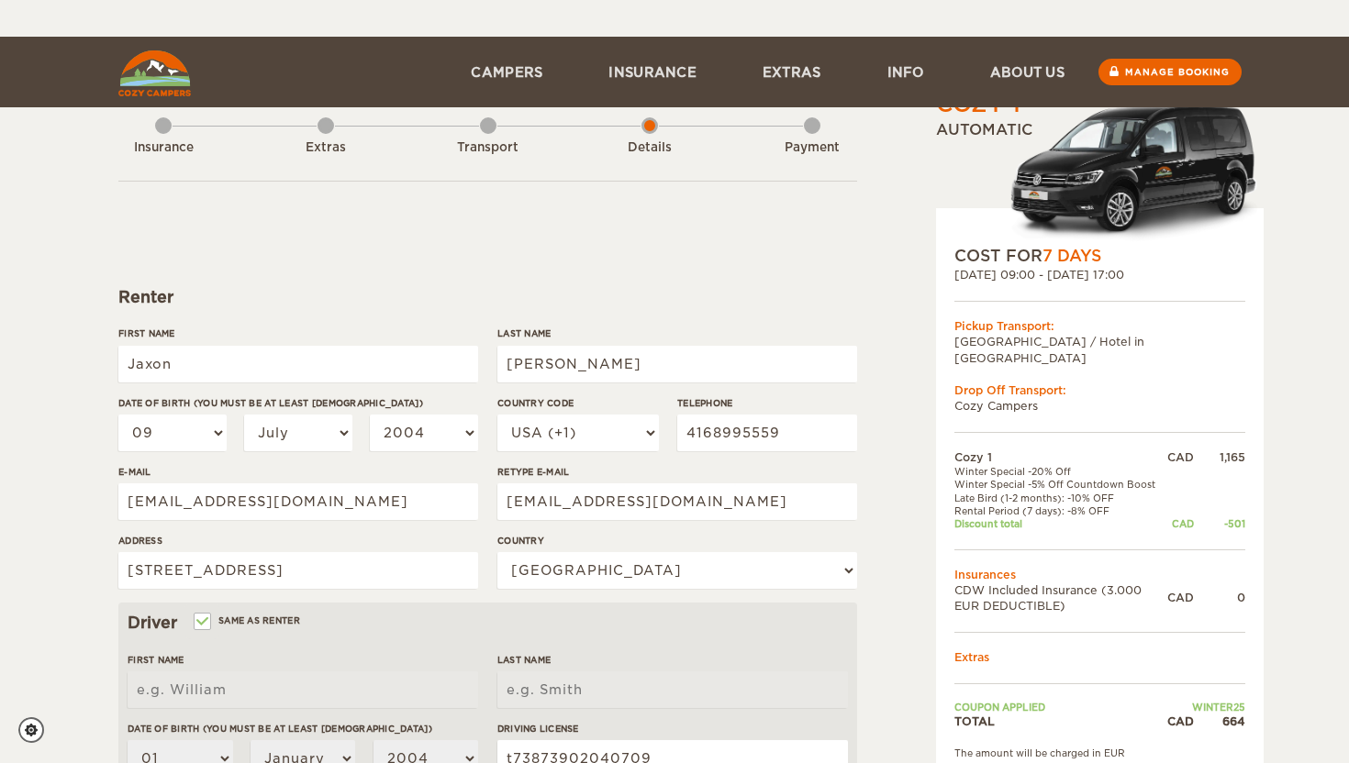  Describe the element at coordinates (1099, 753) in the screenshot. I see `div: The amount will be charged in EUR` at that location.